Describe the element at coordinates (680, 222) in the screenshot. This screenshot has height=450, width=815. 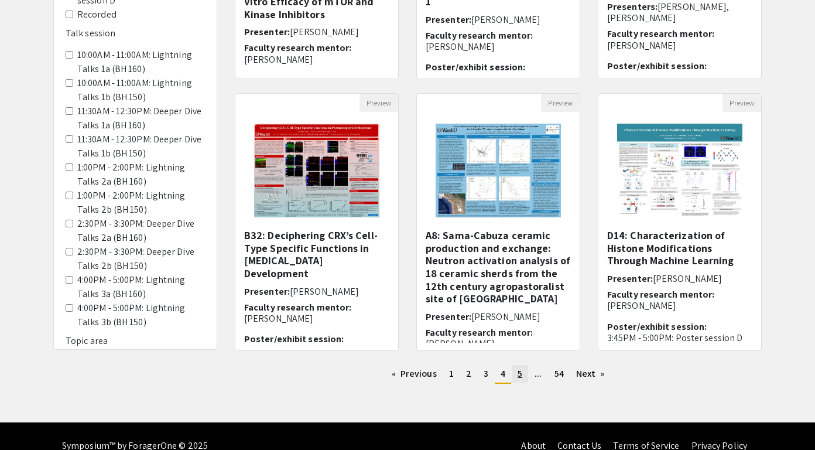
I see `div: Open Presentation <p>D14: Characterization of Histone Modifications Through Machine Learning</p>` at that location.